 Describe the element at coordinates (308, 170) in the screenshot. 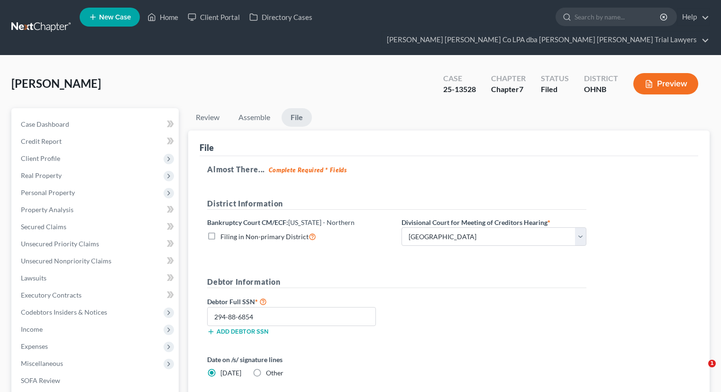

I see `strong: Complete Required * Fields` at that location.